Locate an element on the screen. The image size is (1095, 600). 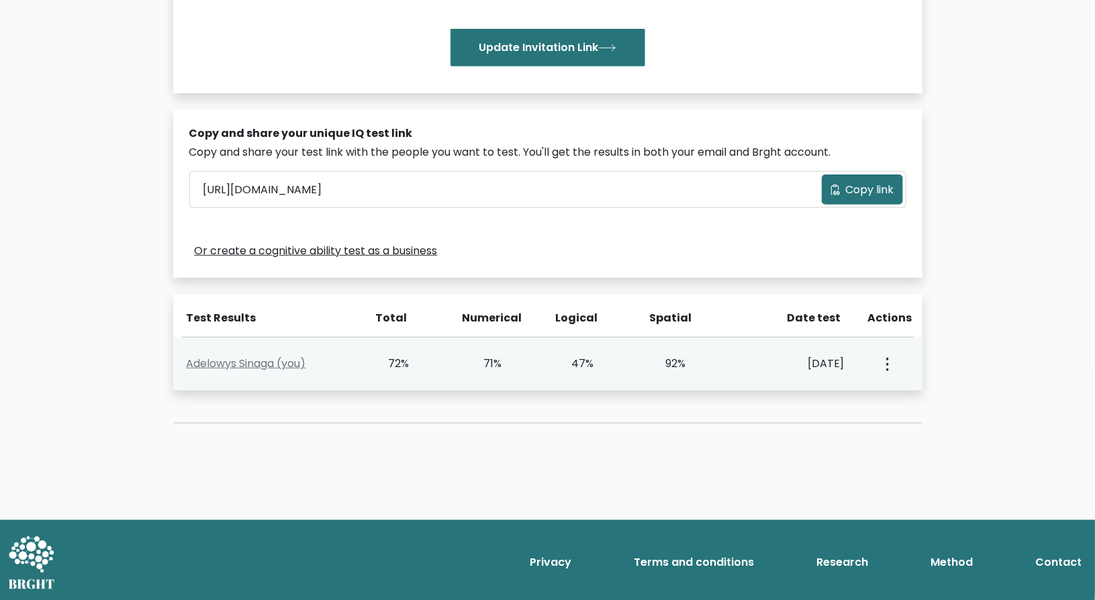
a: Terms and conditions is located at coordinates (694, 563).